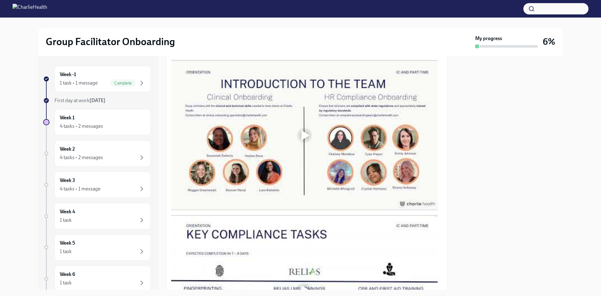 This screenshot has width=601, height=296. I want to click on a: Week 24 tasks • 2 messages, so click(97, 153).